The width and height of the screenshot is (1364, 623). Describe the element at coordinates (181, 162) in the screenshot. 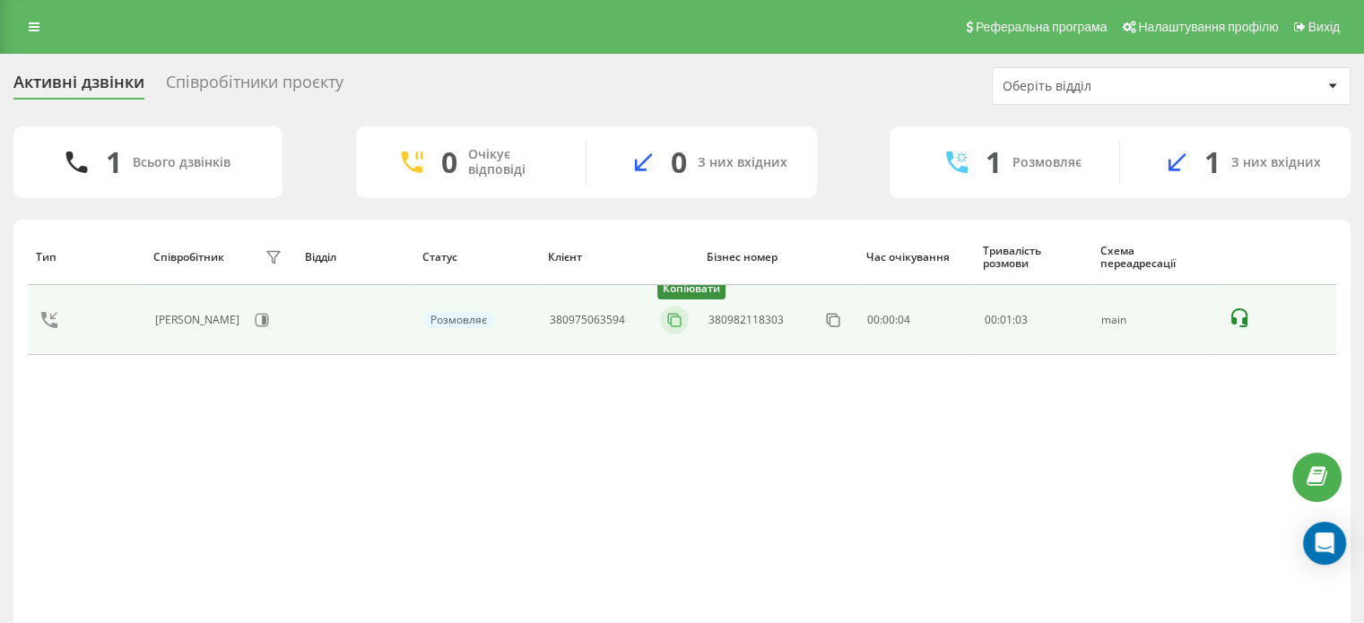

I see `div: Всього дзвінків` at that location.